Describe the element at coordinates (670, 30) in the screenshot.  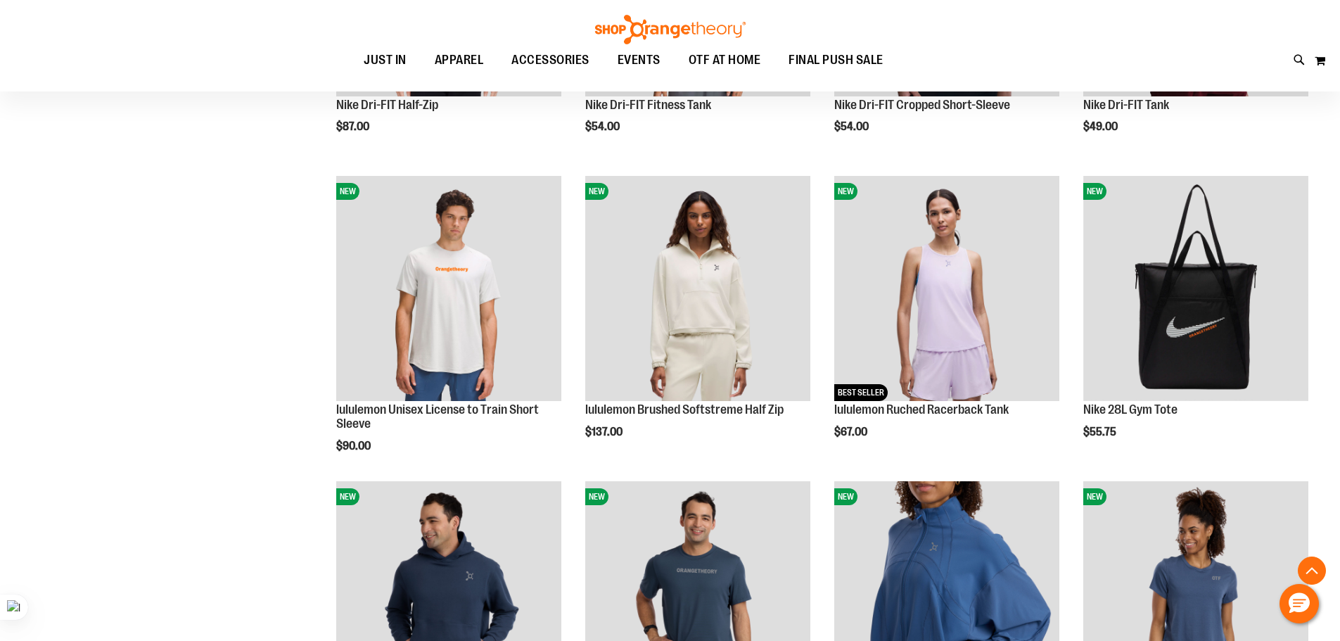
I see `img: Shop Orangetheory` at that location.